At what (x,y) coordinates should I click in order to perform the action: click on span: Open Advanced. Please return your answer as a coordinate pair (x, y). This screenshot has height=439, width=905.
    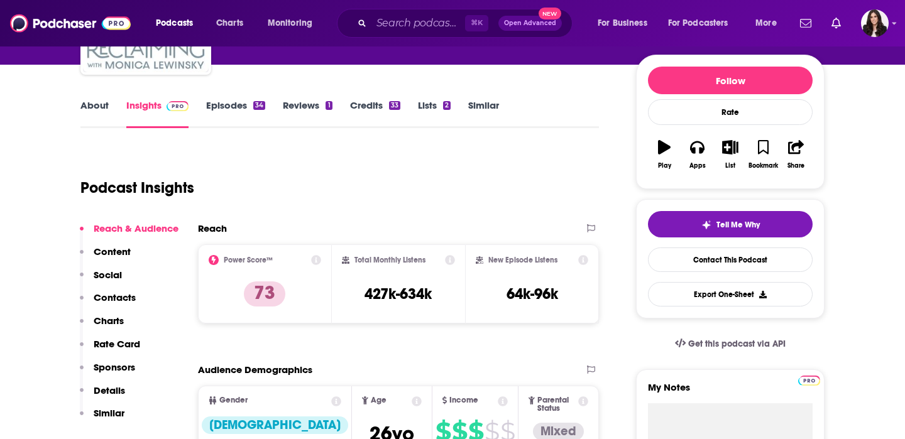
    Looking at the image, I should click on (530, 23).